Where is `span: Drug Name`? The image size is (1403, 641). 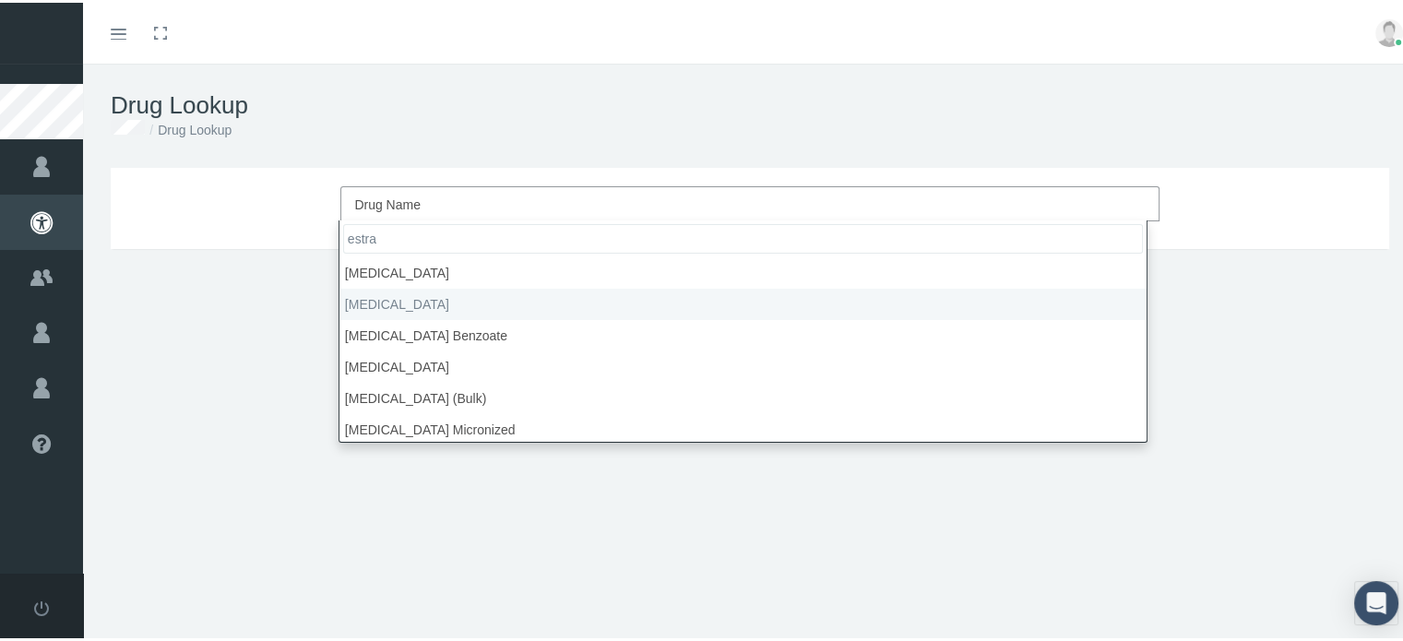 span: Drug Name is located at coordinates (388, 202).